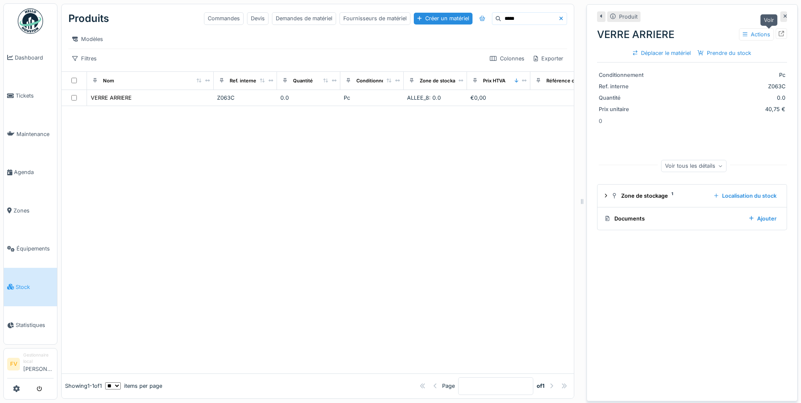  Describe the element at coordinates (448, 386) in the screenshot. I see `div: Page` at that location.